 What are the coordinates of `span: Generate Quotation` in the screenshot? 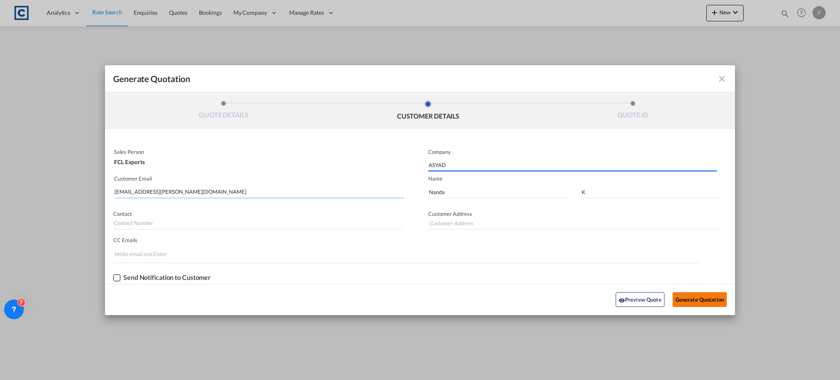 It's located at (152, 79).